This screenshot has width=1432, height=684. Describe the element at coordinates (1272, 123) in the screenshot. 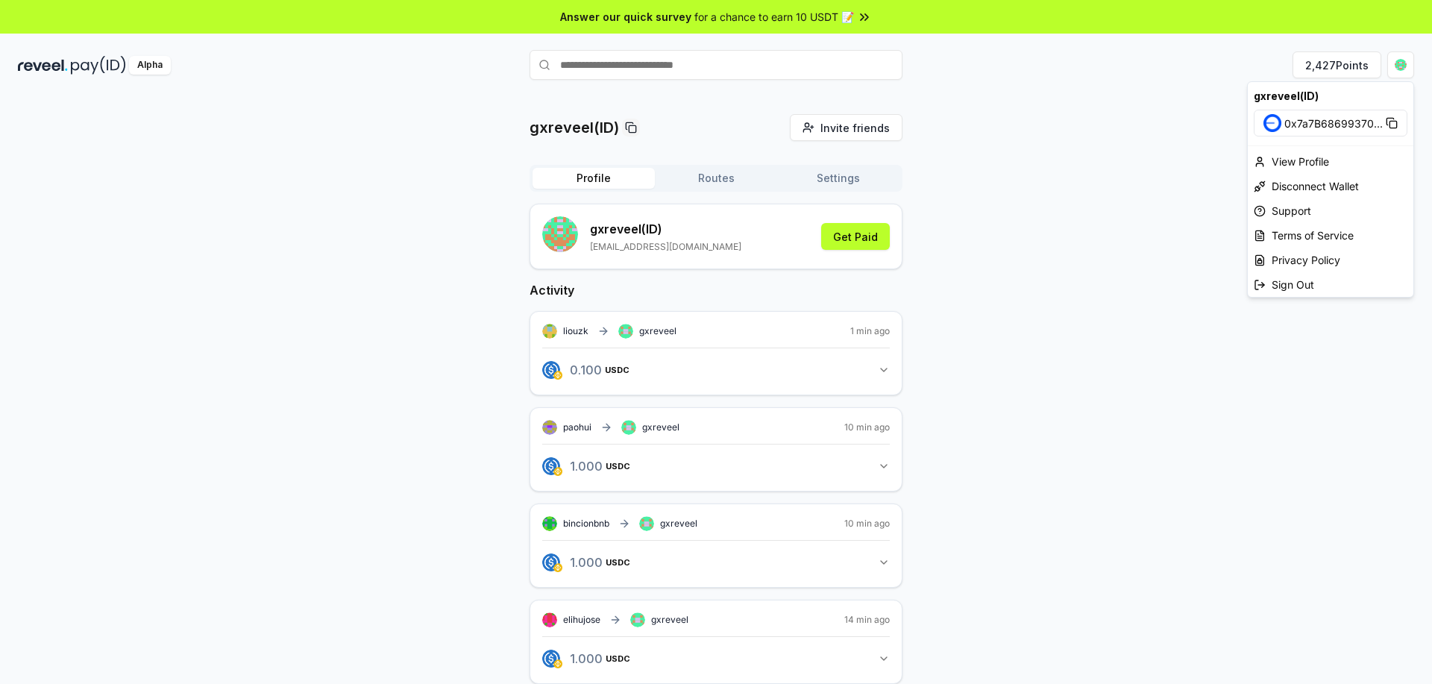

I see `img: Base` at that location.